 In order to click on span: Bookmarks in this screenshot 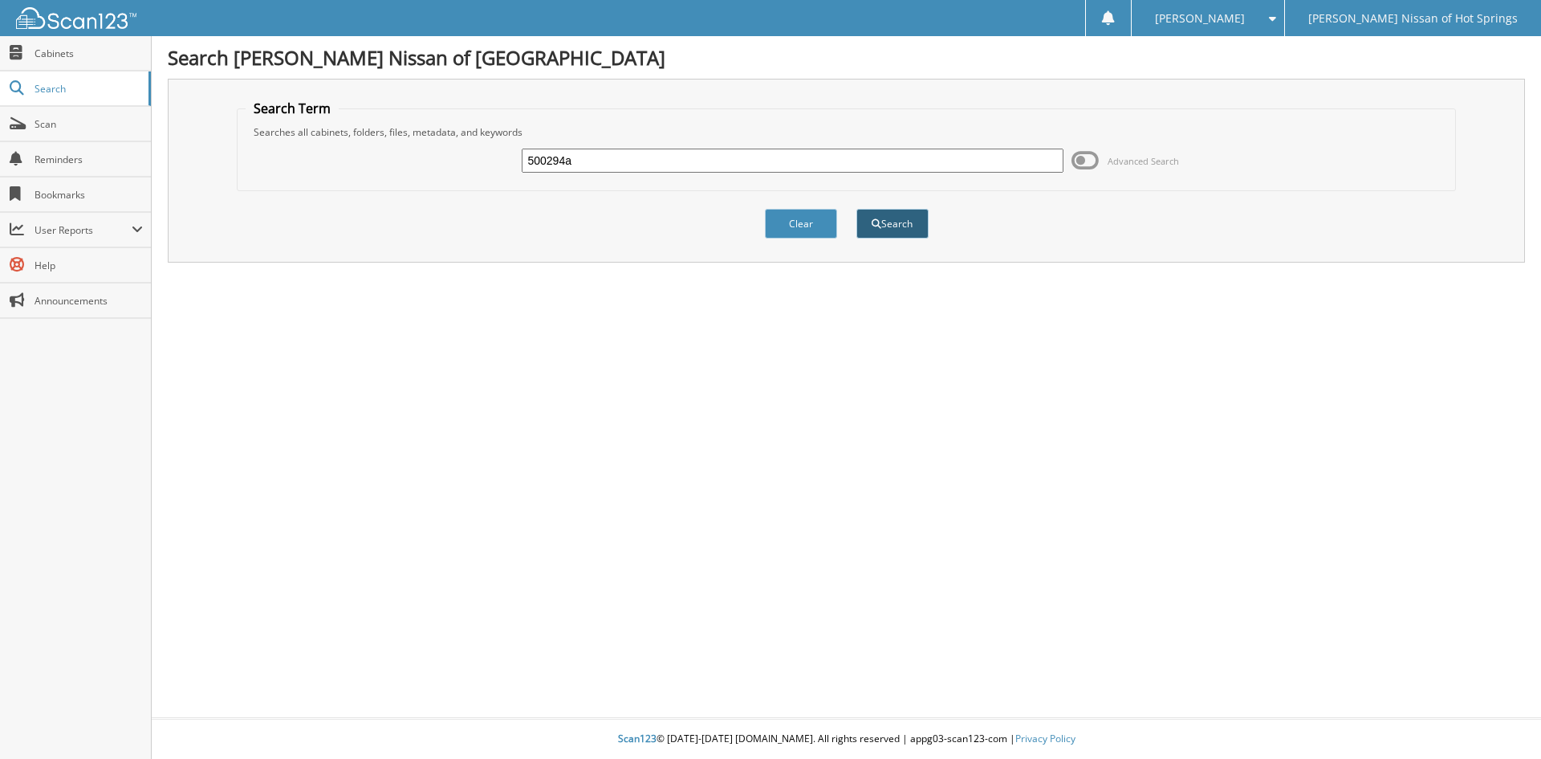, I will do `click(88, 194)`.